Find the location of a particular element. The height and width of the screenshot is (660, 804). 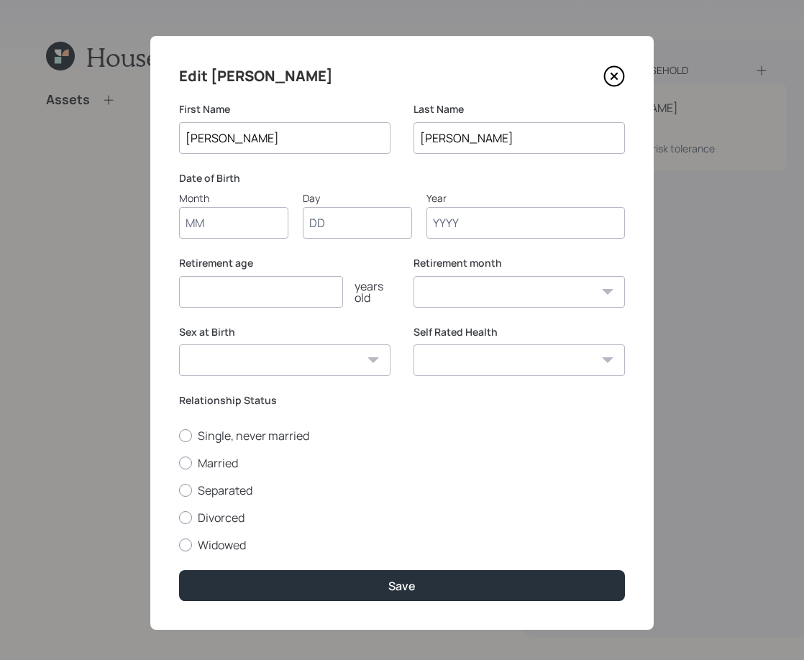

label: Last Name is located at coordinates (519, 109).